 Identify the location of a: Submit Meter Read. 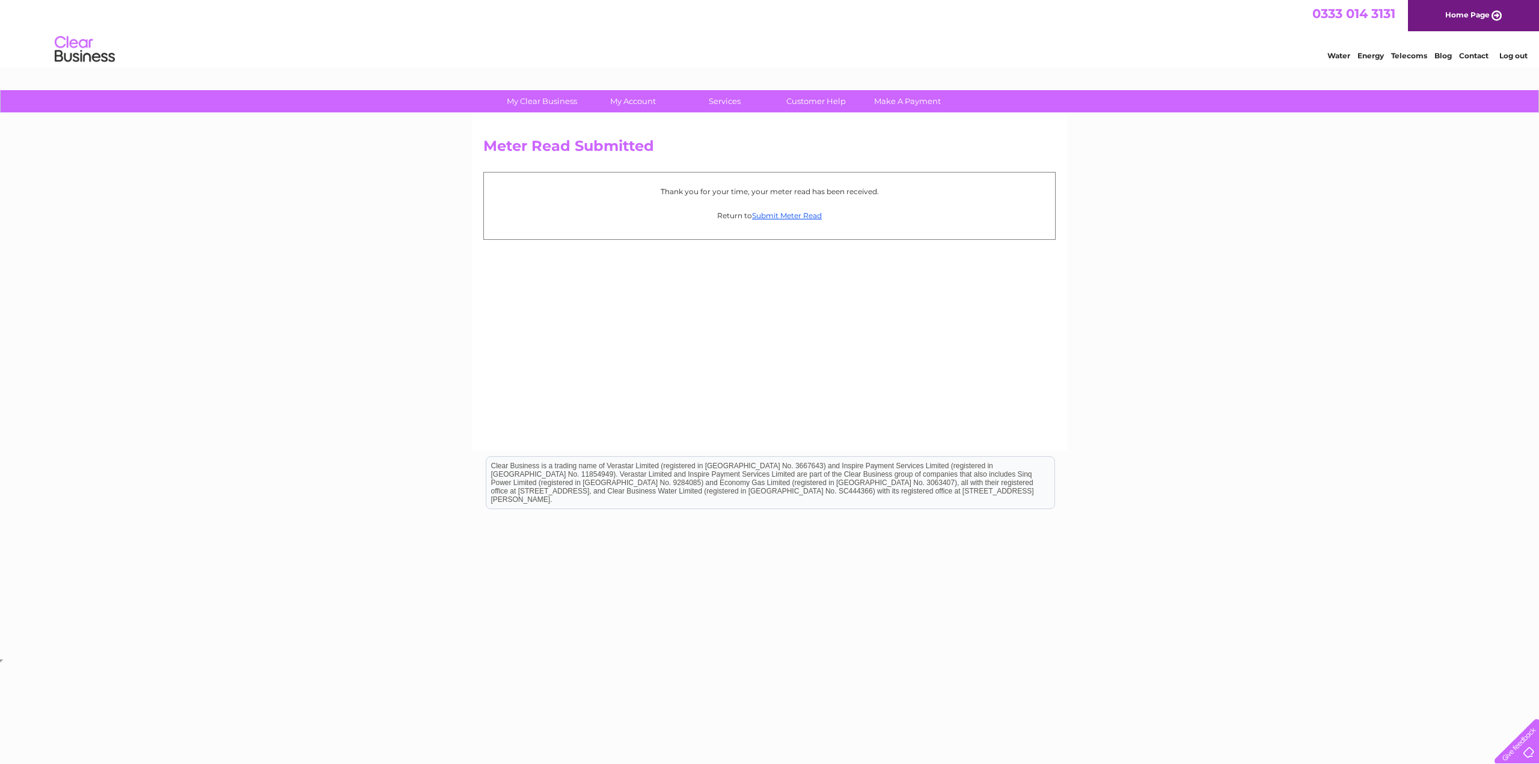
(787, 215).